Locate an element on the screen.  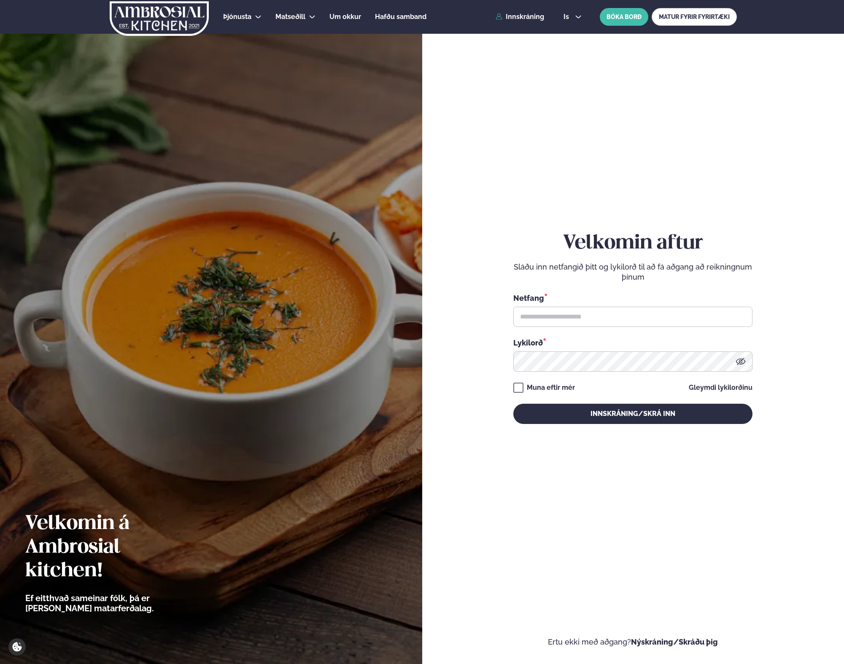
span: Hafðu samband is located at coordinates (401, 16).